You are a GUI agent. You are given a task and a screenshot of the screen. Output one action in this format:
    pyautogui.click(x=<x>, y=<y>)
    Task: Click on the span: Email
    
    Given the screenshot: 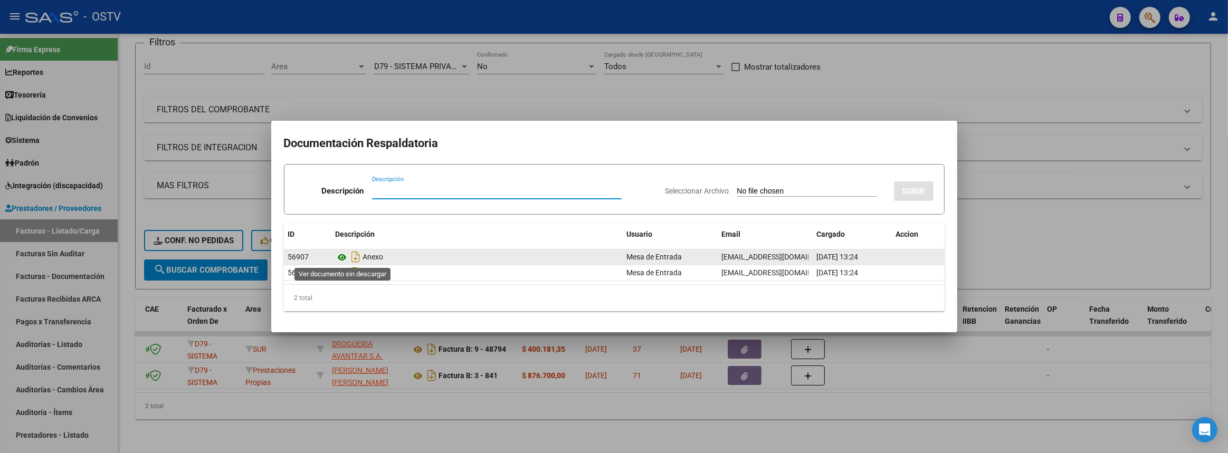 What is the action you would take?
    pyautogui.click(x=731, y=234)
    